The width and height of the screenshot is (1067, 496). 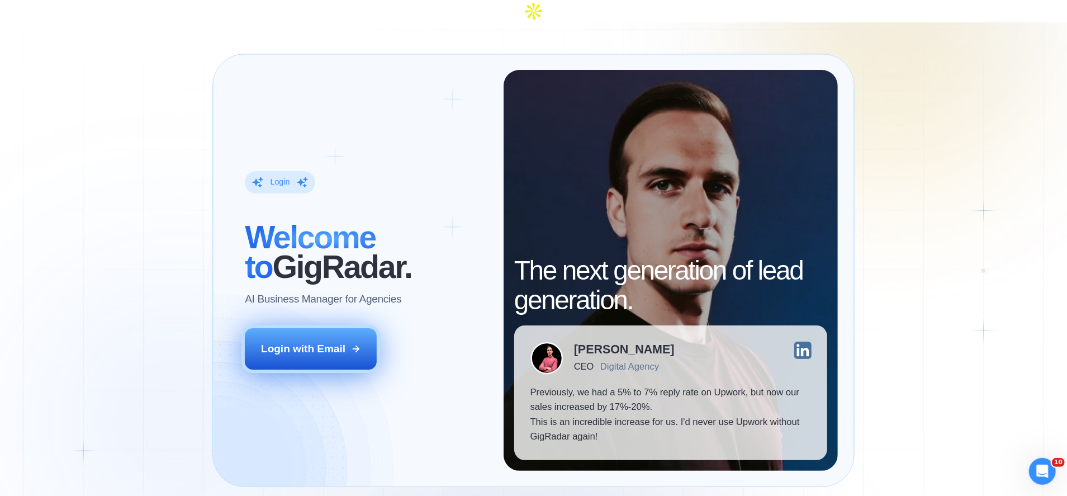 I want to click on h2: ‍ GigRadar., so click(x=366, y=251).